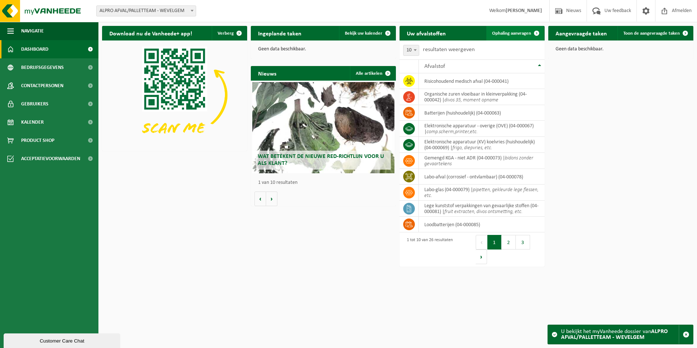  I want to click on span: Dashboard, so click(35, 49).